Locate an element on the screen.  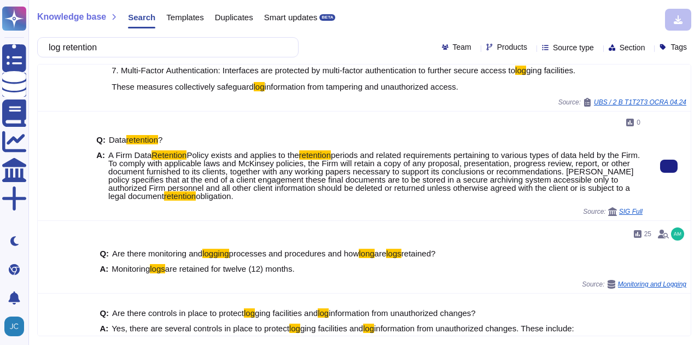
span: information from unauthorized changes? is located at coordinates (402, 313).